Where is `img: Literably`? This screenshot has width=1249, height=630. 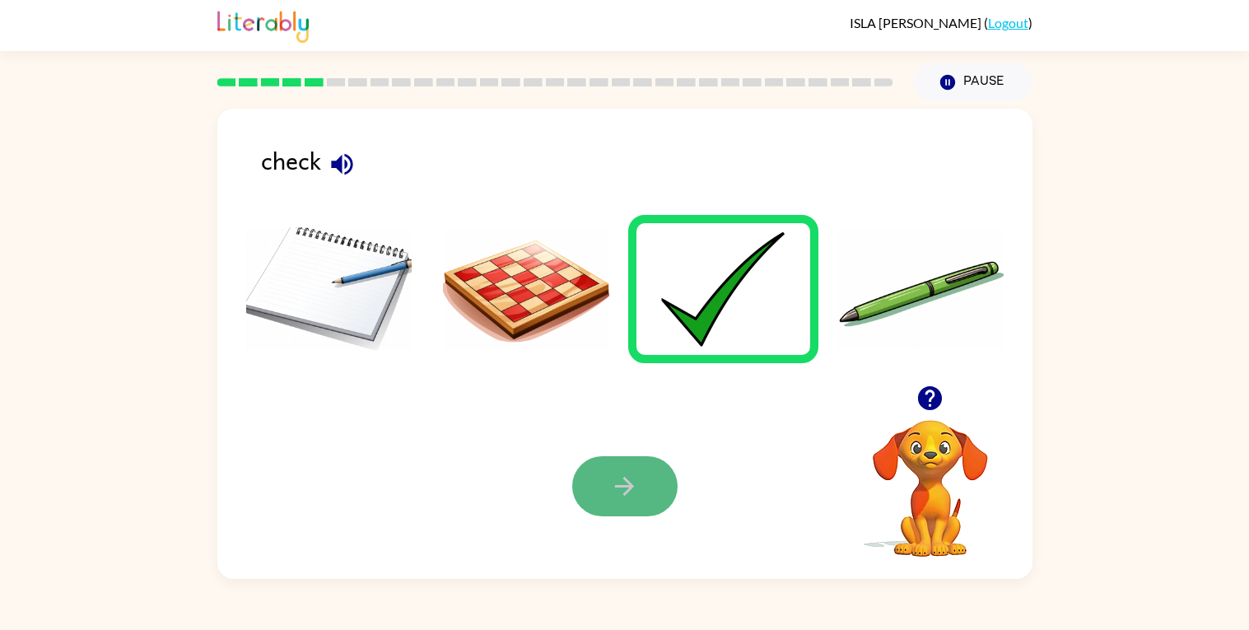
img: Literably is located at coordinates (263, 25).